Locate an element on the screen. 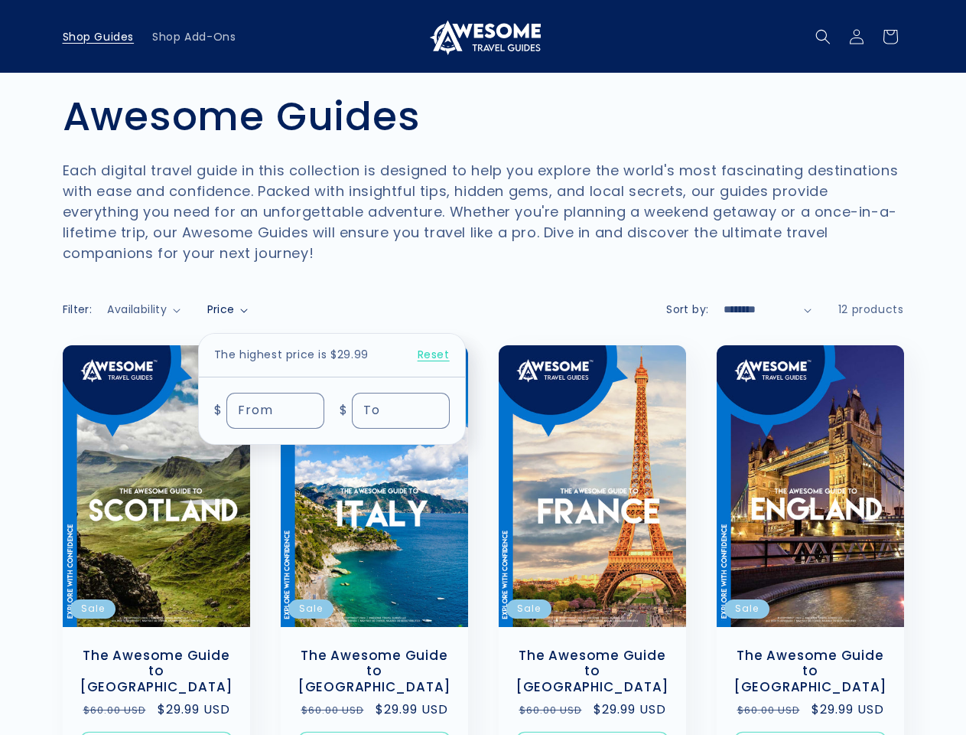 The height and width of the screenshot is (735, 966). a: Shop Add-Ons is located at coordinates (194, 37).